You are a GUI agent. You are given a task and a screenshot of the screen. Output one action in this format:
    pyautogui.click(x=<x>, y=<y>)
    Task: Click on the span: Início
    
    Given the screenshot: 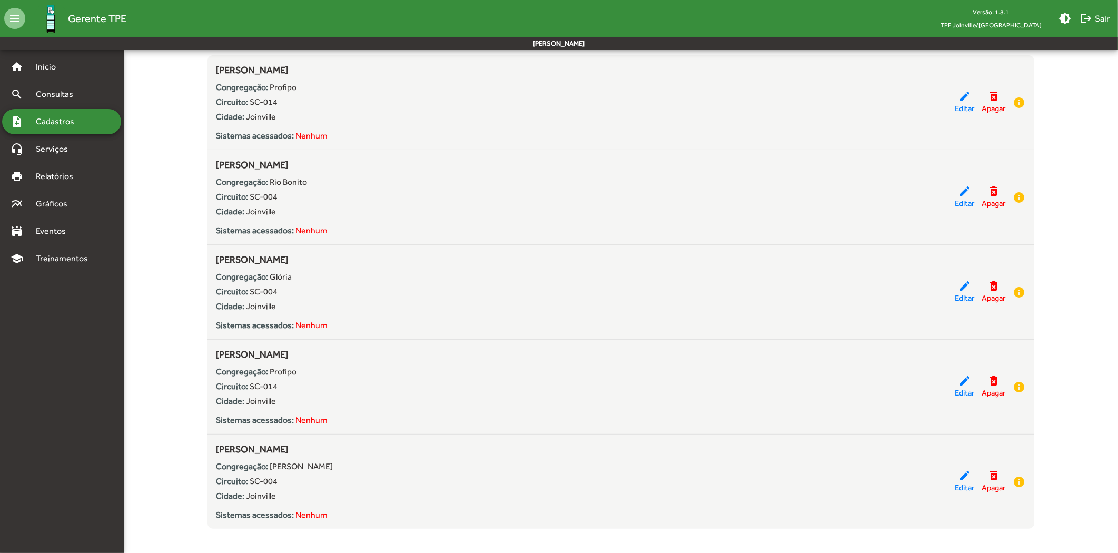 What is the action you would take?
    pyautogui.click(x=50, y=67)
    